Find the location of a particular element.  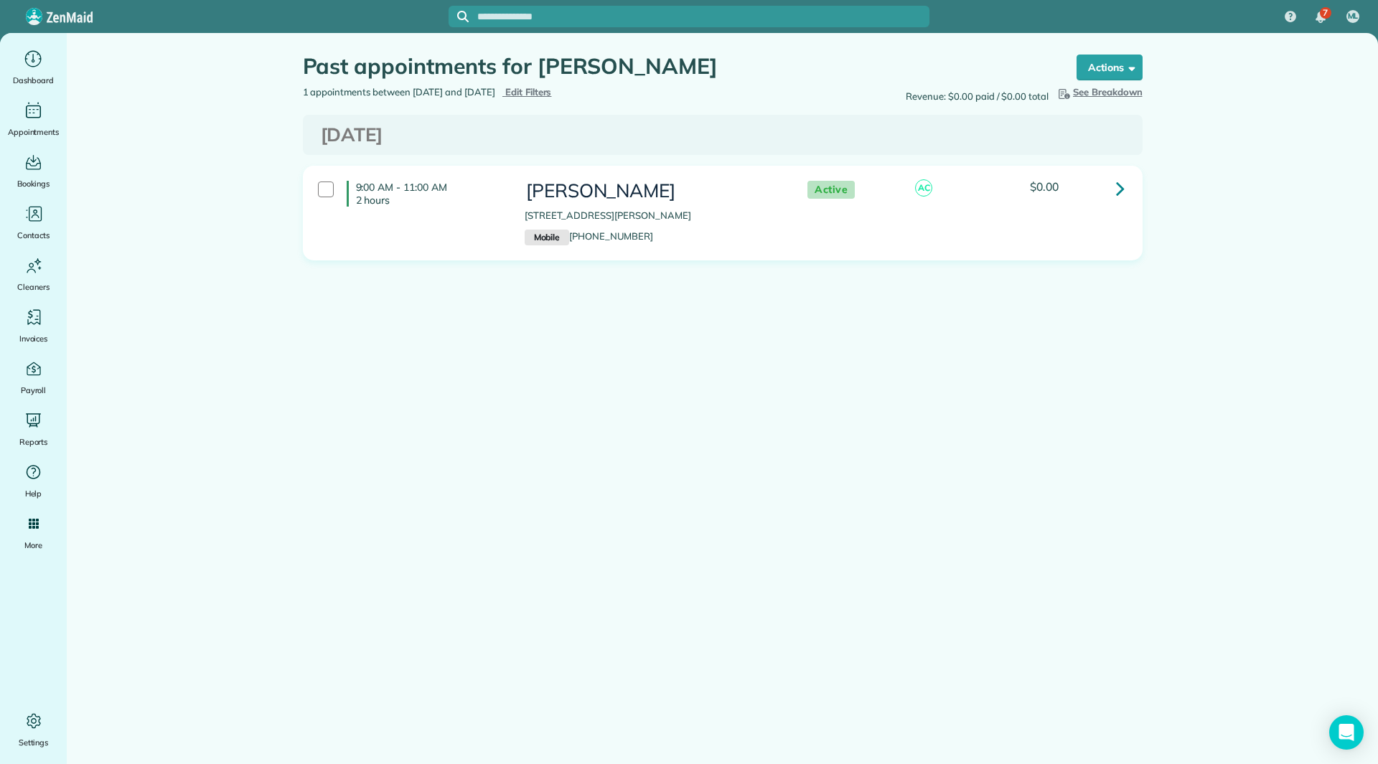

svg: Focus search is located at coordinates (463, 17).